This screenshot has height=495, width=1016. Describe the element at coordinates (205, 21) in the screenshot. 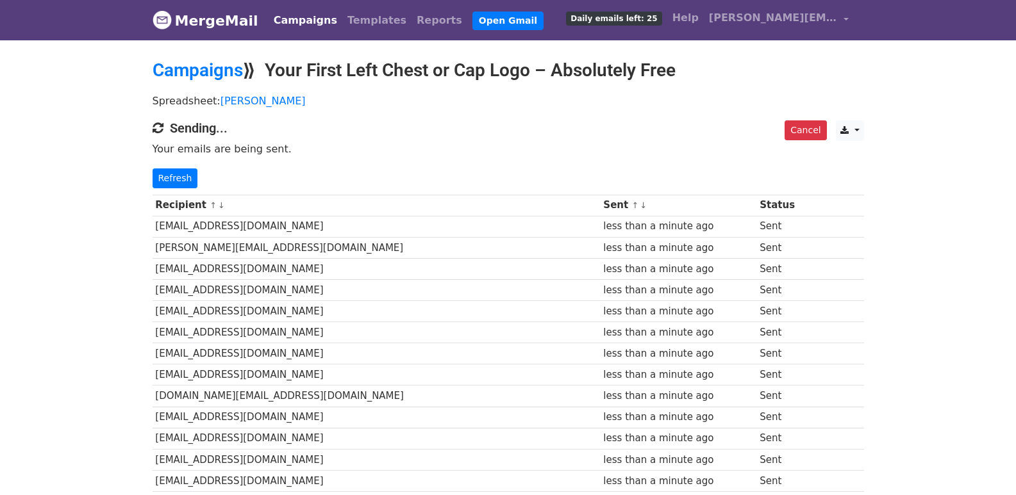

I see `a: MergeMail` at that location.